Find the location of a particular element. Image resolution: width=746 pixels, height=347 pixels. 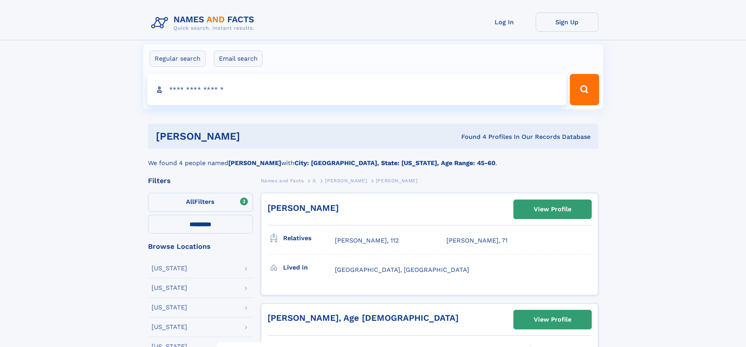

span: G is located at coordinates (314, 181).